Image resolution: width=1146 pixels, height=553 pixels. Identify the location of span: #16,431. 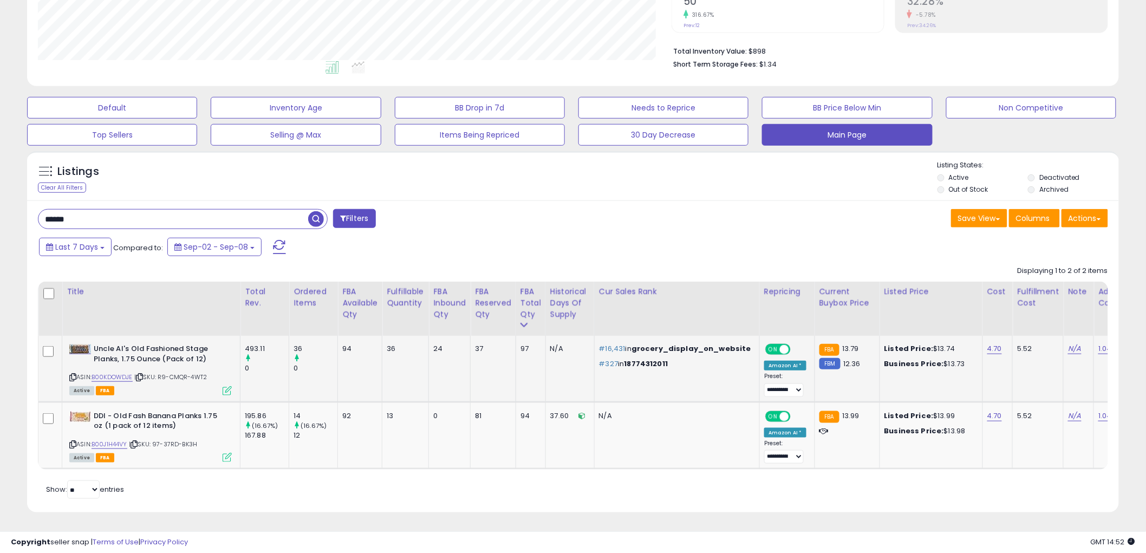
(612, 348).